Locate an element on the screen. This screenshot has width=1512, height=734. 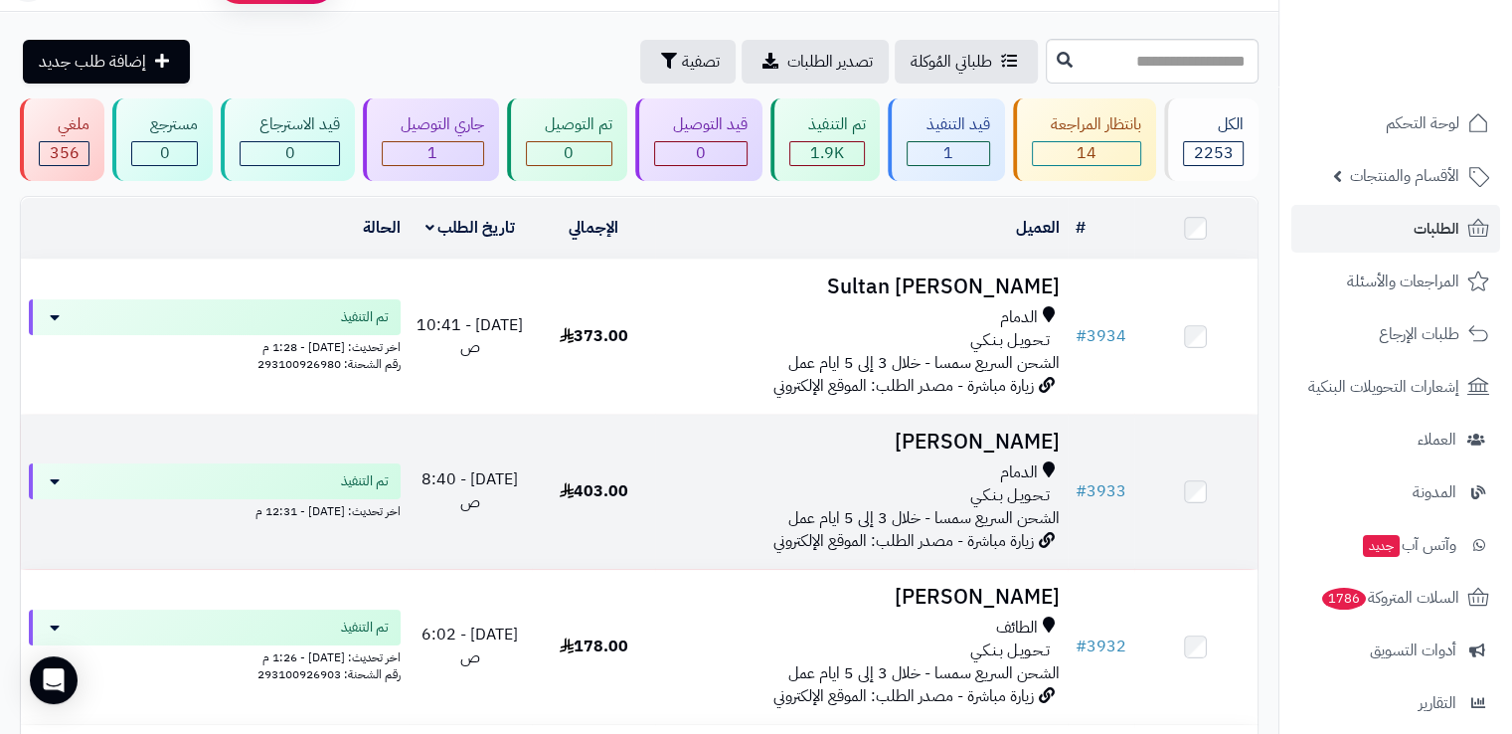
span: رقم الشحنة: 293100926980 is located at coordinates (329, 364).